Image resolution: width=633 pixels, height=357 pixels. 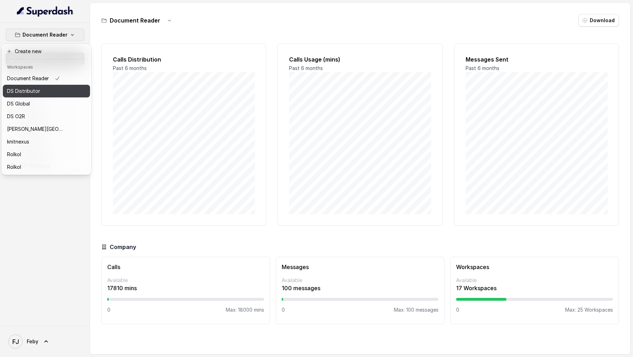 I want to click on p: knitnexus, so click(x=18, y=142).